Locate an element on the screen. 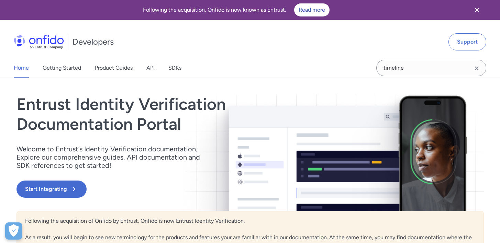 The image size is (500, 243). button: Start Integrating is located at coordinates (52, 189).